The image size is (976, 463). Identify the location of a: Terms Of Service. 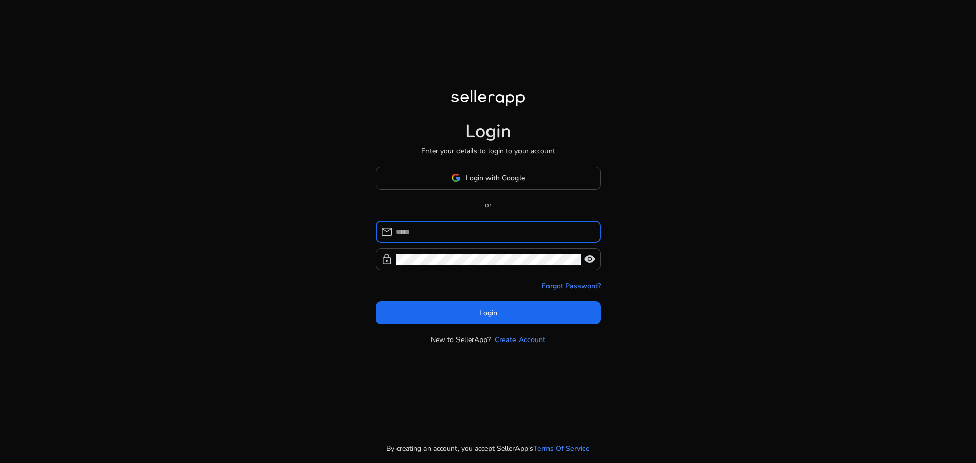
(561, 448).